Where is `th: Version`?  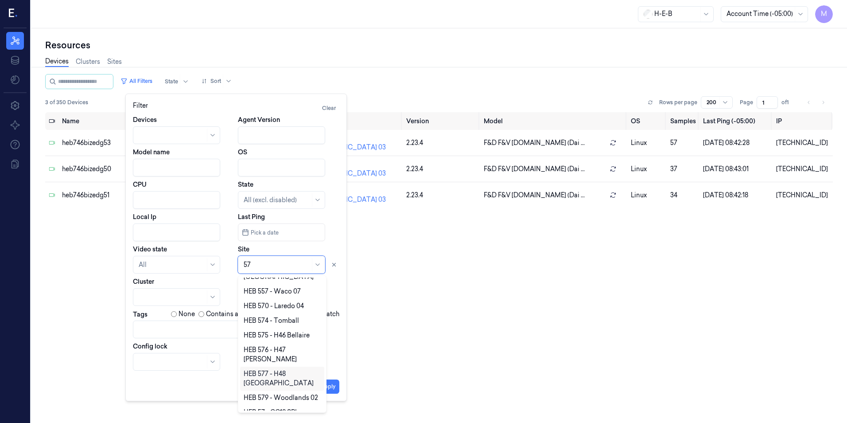
th: Version is located at coordinates (442, 121).